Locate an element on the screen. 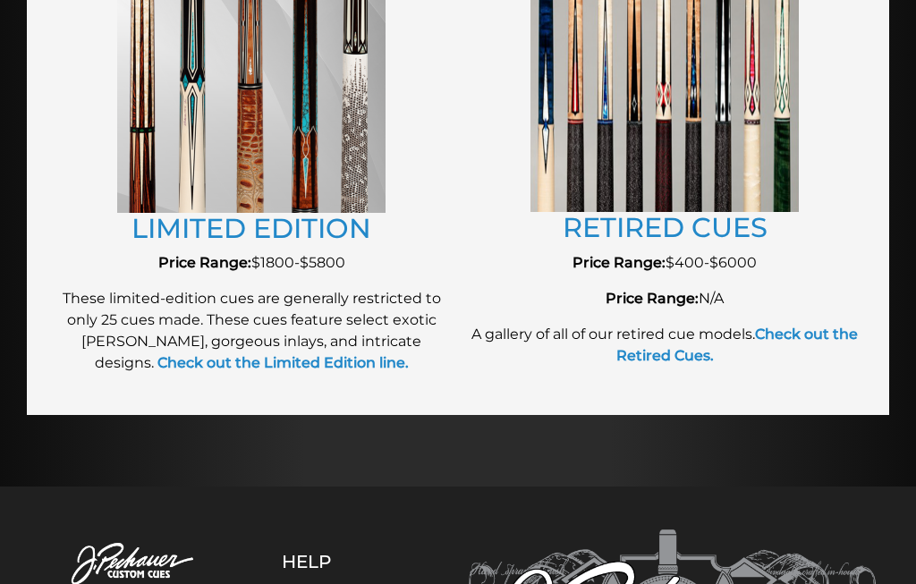 Image resolution: width=916 pixels, height=584 pixels. p: $1800-$5800 is located at coordinates (251, 264).